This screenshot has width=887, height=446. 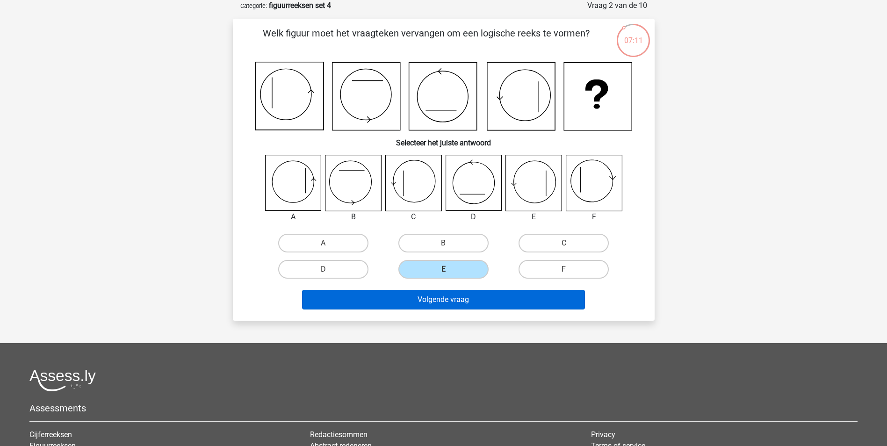 What do you see at coordinates (323, 243) in the screenshot?
I see `label: A` at bounding box center [323, 243].